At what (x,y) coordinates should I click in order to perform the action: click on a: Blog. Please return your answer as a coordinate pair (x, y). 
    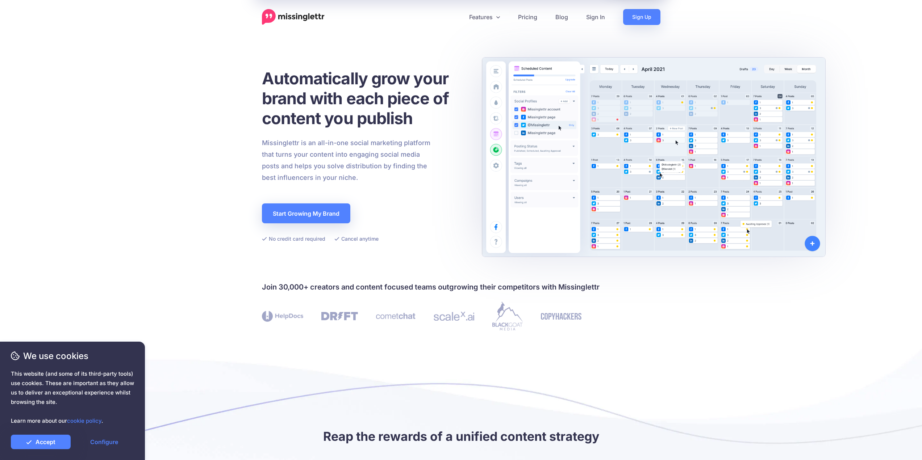
    Looking at the image, I should click on (562, 17).